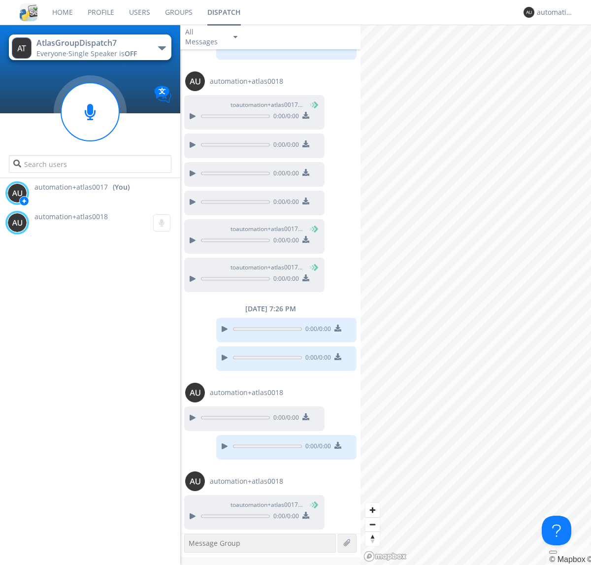  Describe the element at coordinates (567, 559) in the screenshot. I see `a: Mapbox` at that location.